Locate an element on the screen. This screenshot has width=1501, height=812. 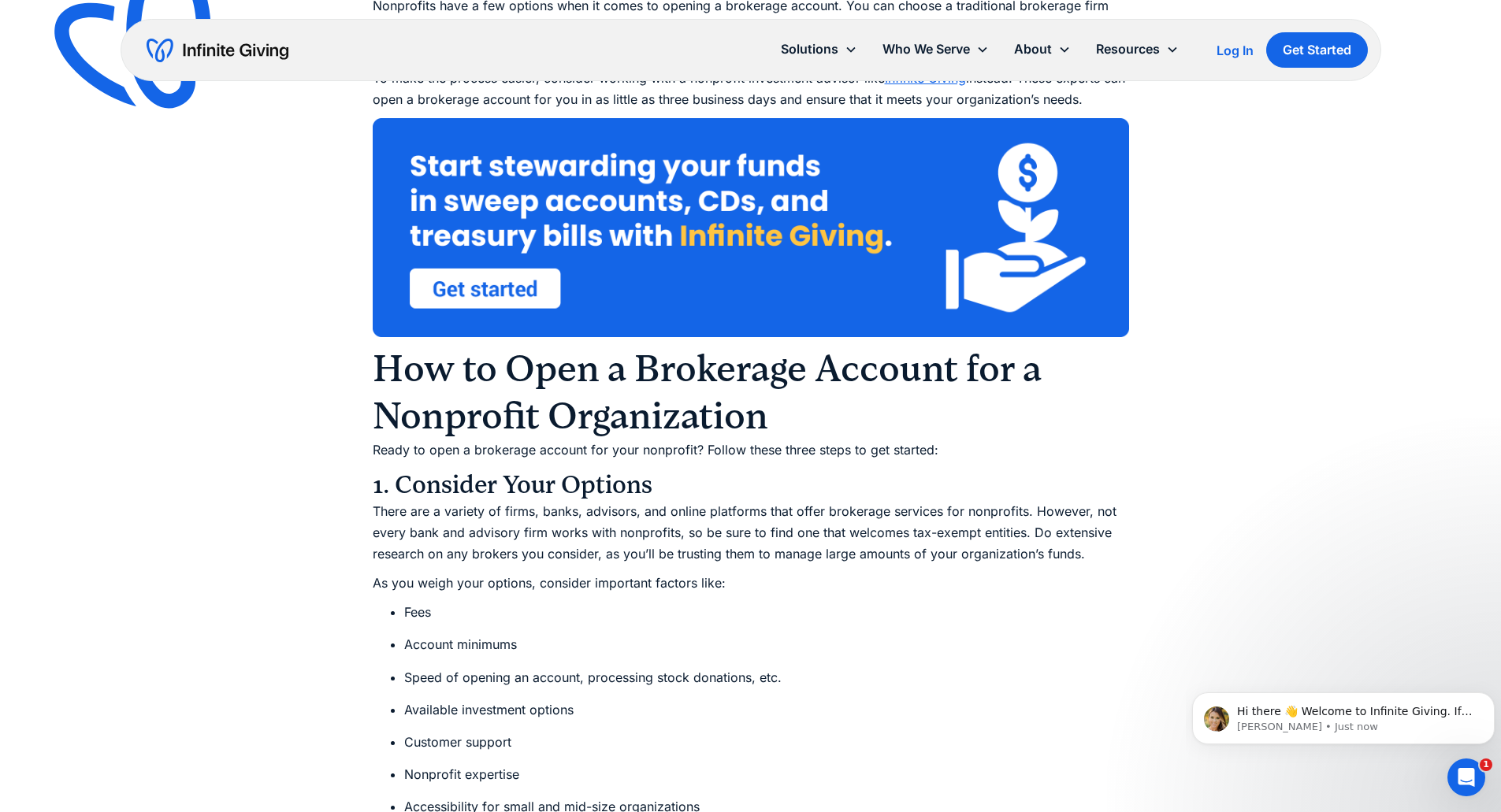
div: Log In is located at coordinates (1235, 51).